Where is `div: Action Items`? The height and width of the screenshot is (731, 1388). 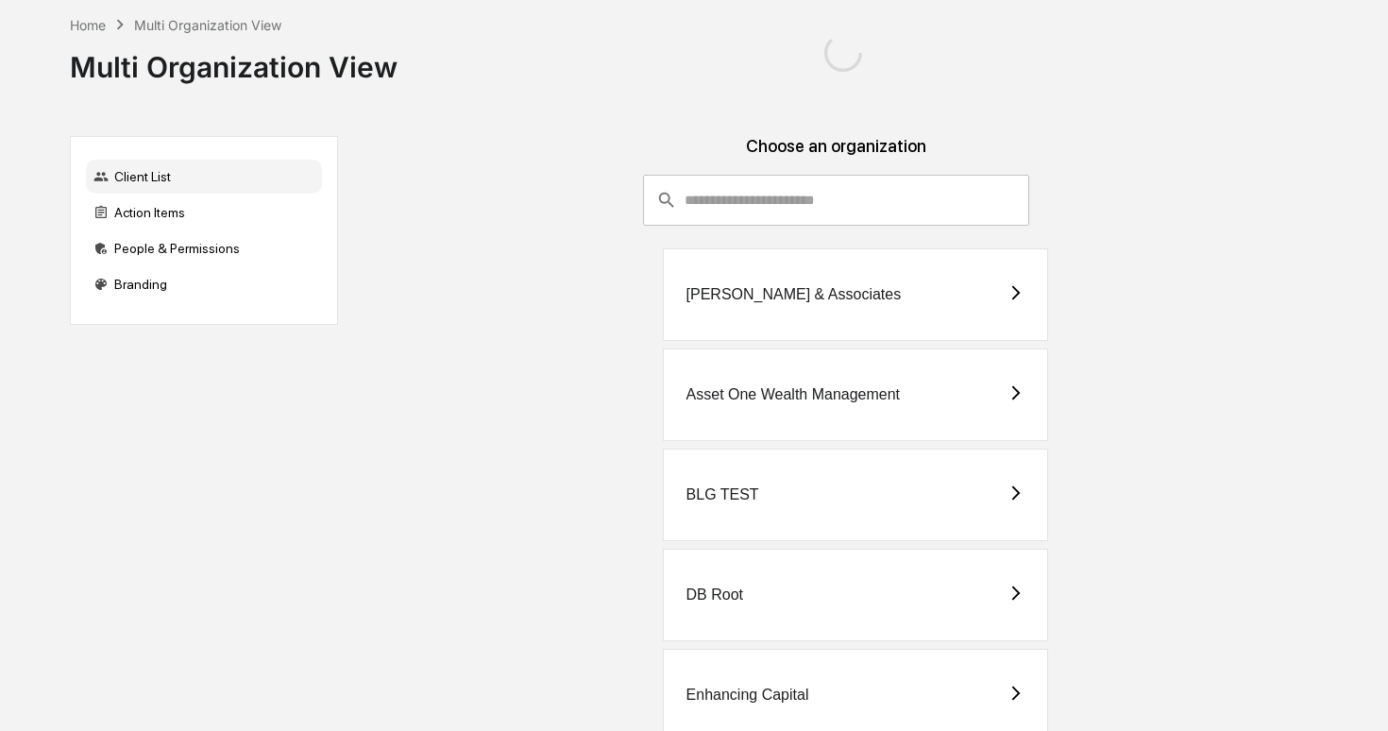
div: Action Items is located at coordinates (204, 212).